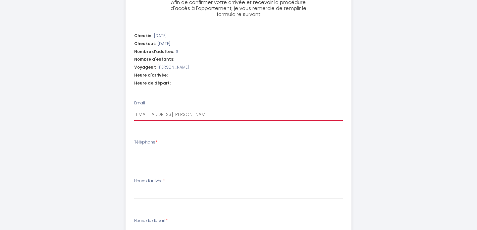  Describe the element at coordinates (145, 44) in the screenshot. I see `span: Checkout:` at that location.